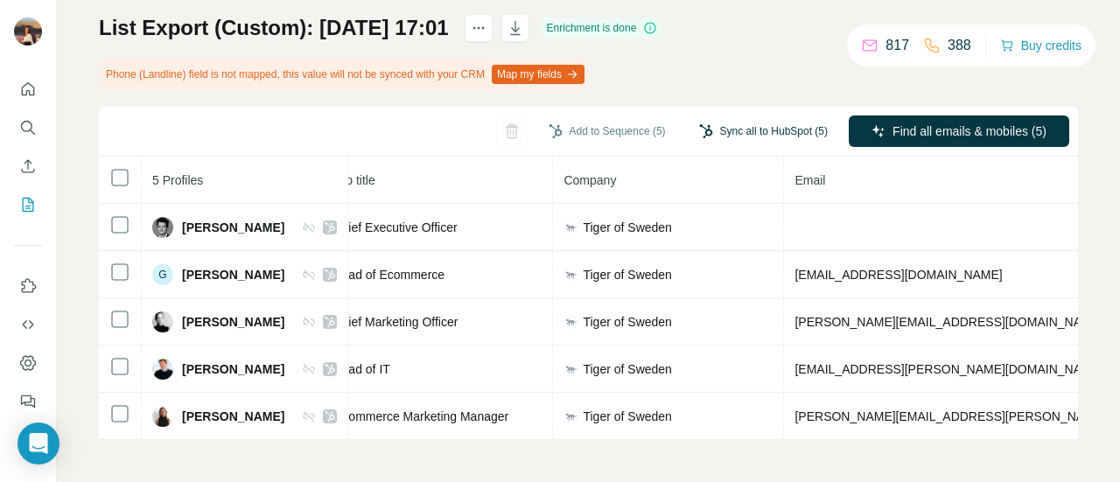  What do you see at coordinates (763, 131) in the screenshot?
I see `button: Sync all to HubSpot (5)` at bounding box center [763, 131].